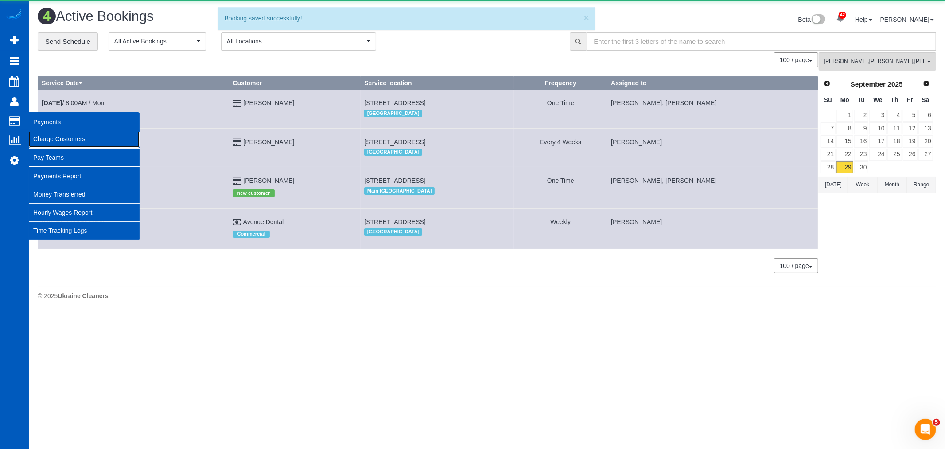  What do you see at coordinates (251, 234) in the screenshot?
I see `span: Commercial` at bounding box center [251, 234].